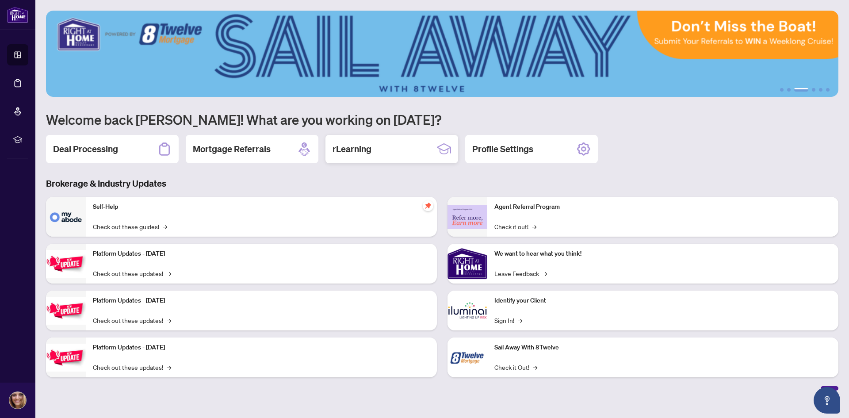 The width and height of the screenshot is (849, 418). I want to click on button: 4, so click(813, 90).